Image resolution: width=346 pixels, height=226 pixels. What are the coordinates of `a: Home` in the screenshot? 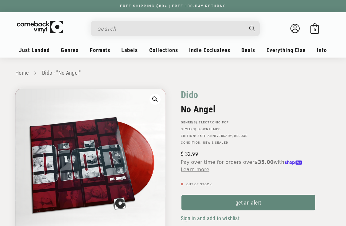 It's located at (22, 73).